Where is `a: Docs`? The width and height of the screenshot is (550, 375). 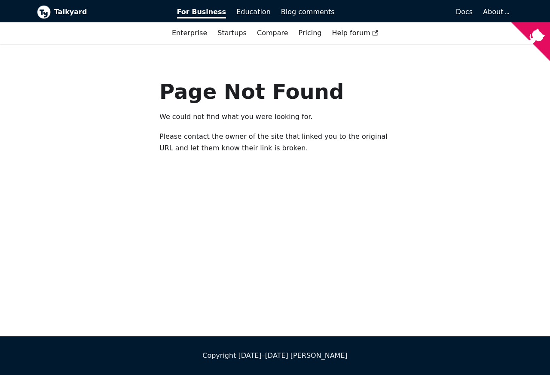 a: Docs is located at coordinates (409, 12).